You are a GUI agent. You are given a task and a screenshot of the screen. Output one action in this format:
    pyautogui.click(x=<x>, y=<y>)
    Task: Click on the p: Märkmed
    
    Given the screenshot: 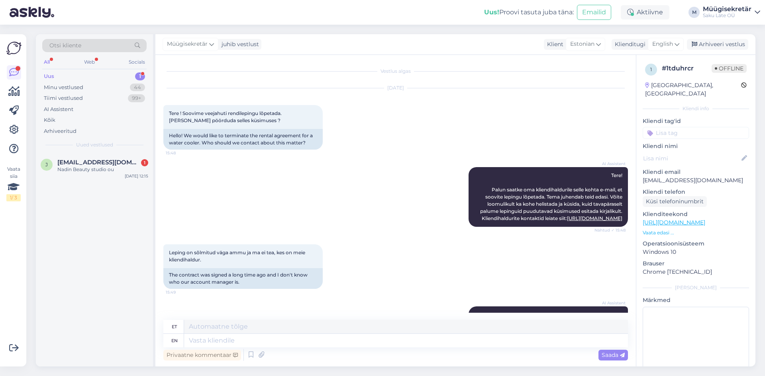 What is the action you would take?
    pyautogui.click(x=696, y=300)
    